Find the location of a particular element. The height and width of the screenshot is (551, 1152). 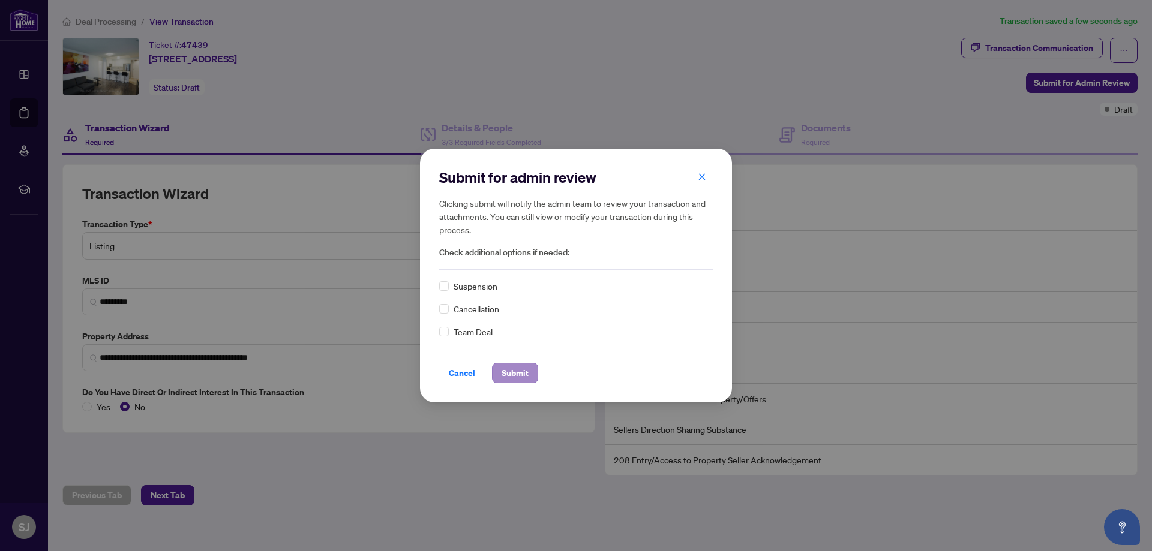

span: Cancel is located at coordinates (462, 373).